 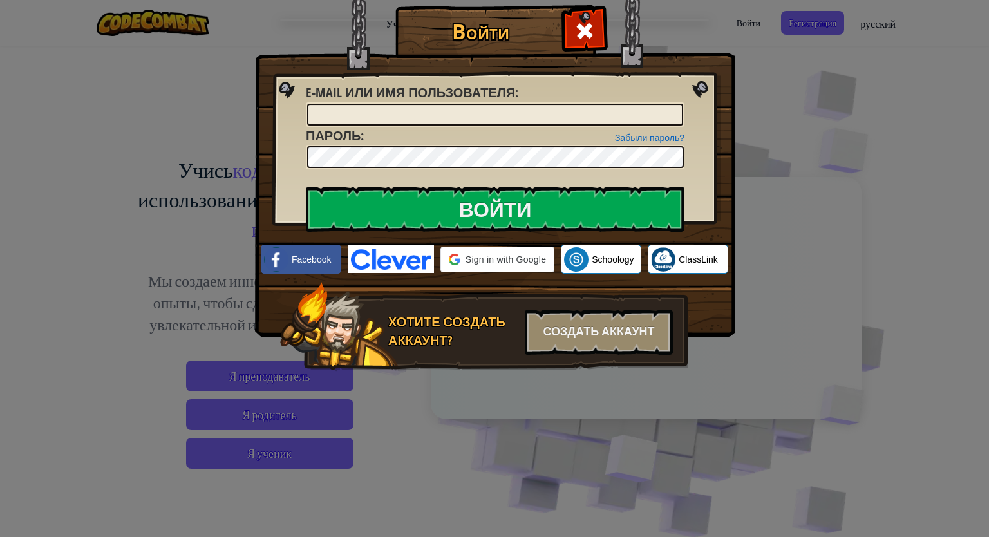 I want to click on div: Хотите создать аккаунт?, so click(x=453, y=331).